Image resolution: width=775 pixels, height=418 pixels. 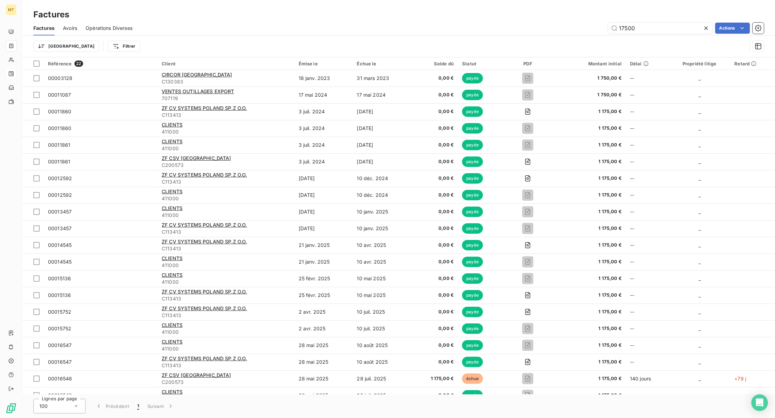 What do you see at coordinates (700, 64) in the screenshot?
I see `div: Propriété litige` at bounding box center [700, 64].